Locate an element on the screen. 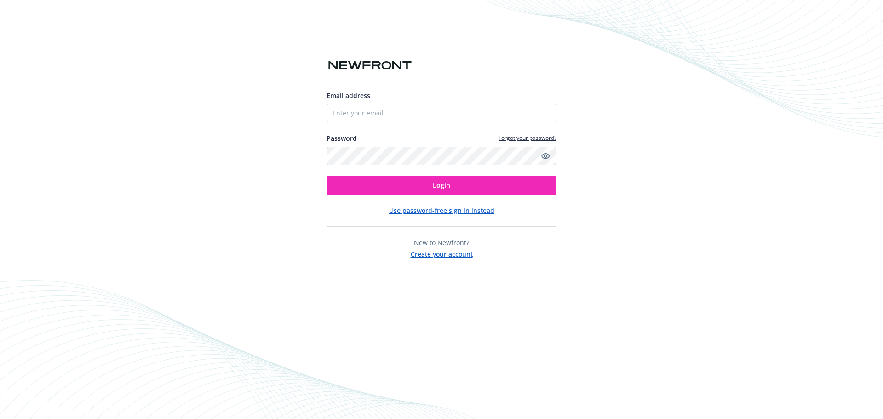 The height and width of the screenshot is (419, 883). span: New to Newfront? is located at coordinates (441, 242).